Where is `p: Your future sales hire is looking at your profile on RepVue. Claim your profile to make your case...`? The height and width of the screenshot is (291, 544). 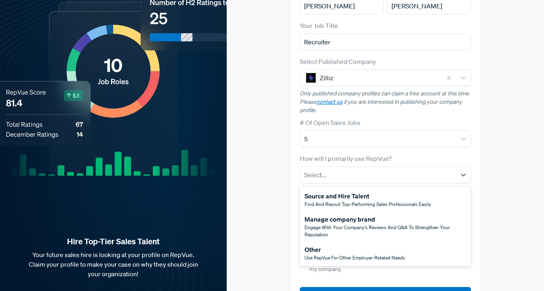 p: Your future sales hire is looking at your profile on RepVue. Claim your profile to make your case... is located at coordinates (113, 264).